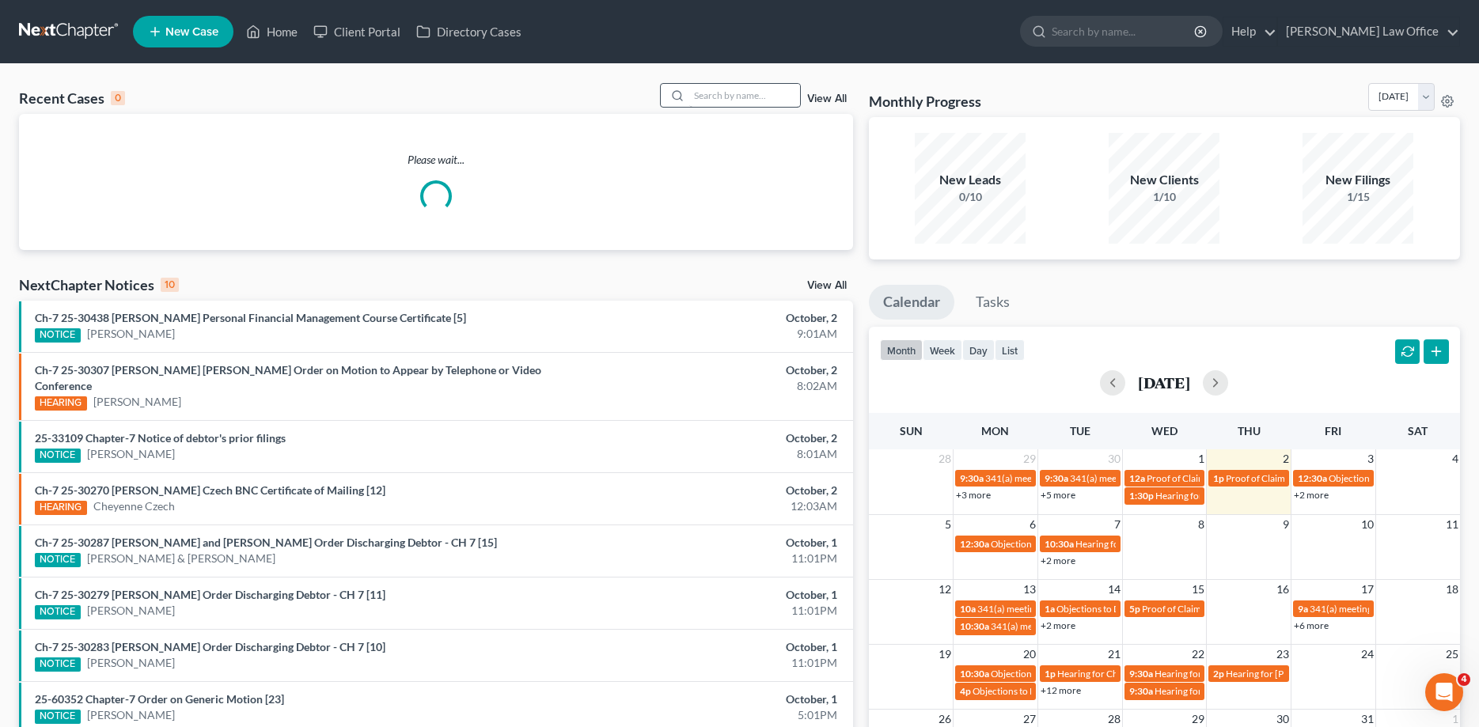  I want to click on div: 1/15, so click(1358, 197).